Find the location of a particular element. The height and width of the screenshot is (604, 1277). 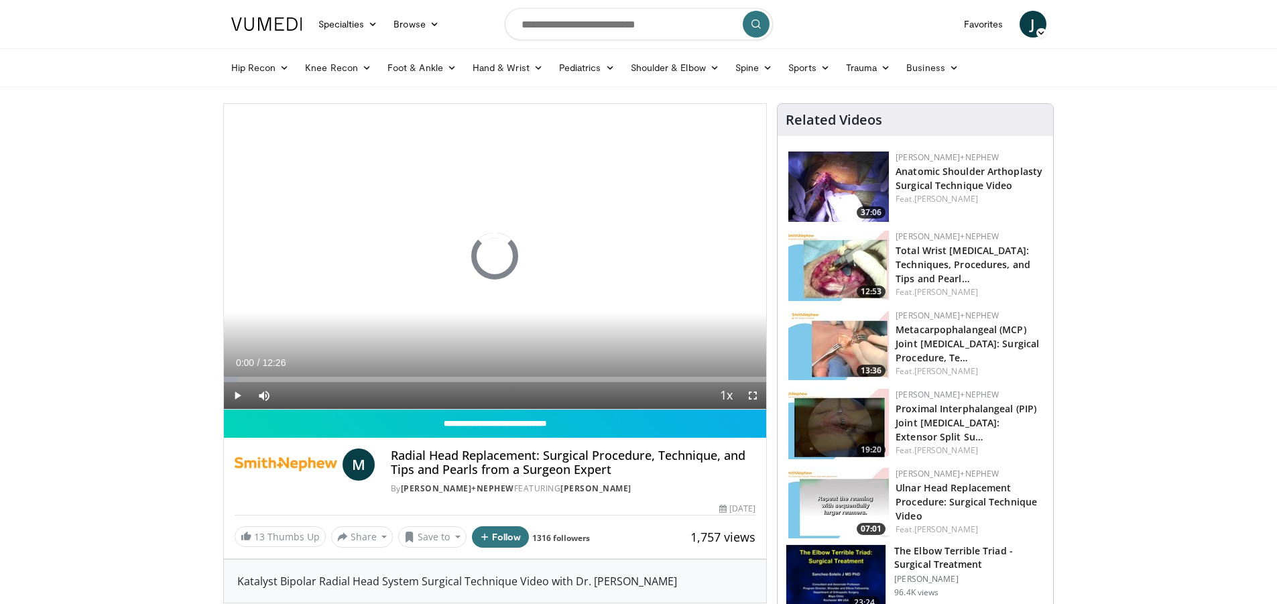

a: Shoulder & Elbow is located at coordinates (675, 68).